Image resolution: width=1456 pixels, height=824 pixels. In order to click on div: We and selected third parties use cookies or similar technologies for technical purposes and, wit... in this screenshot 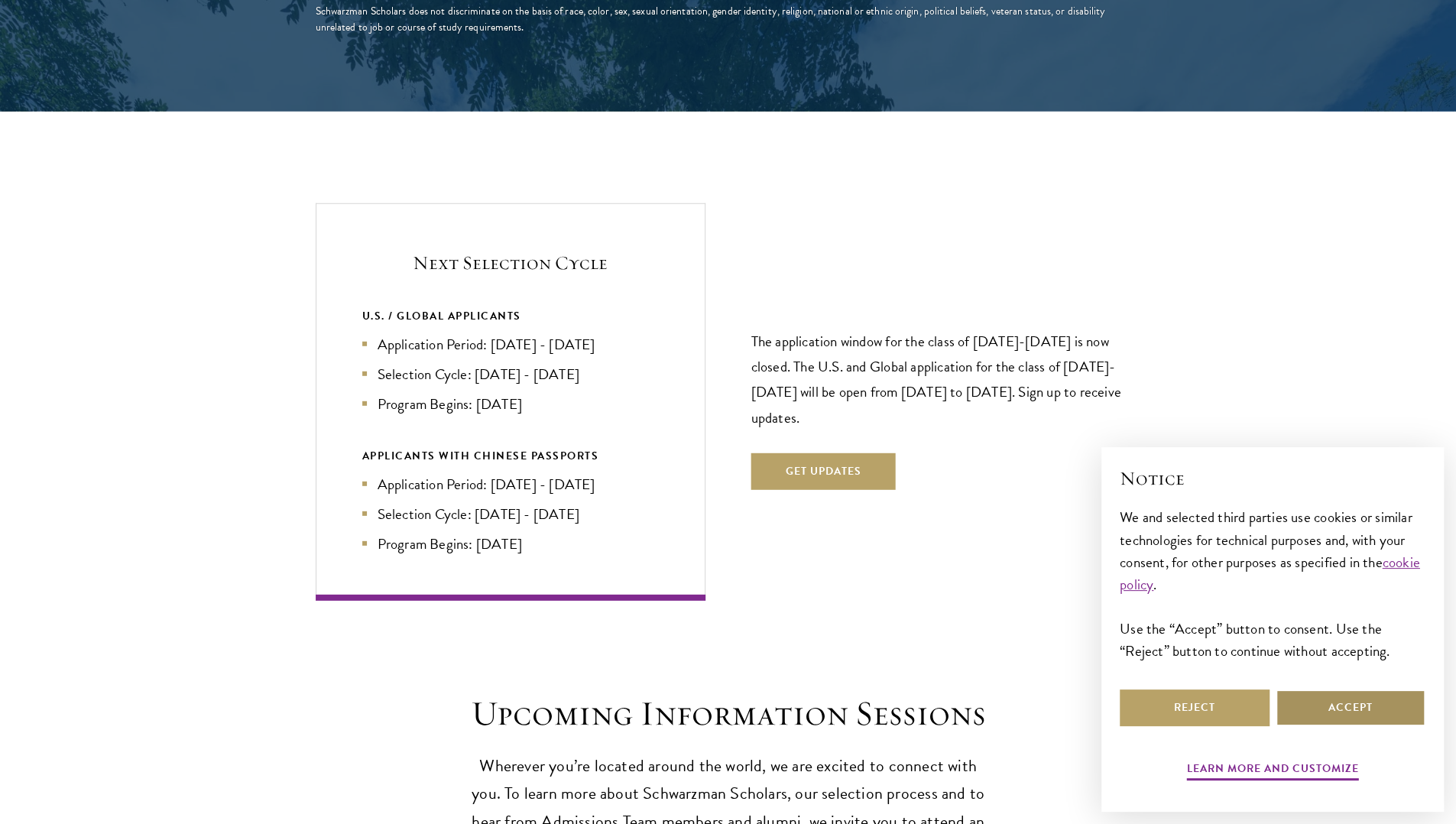, I will do `click(1272, 583)`.